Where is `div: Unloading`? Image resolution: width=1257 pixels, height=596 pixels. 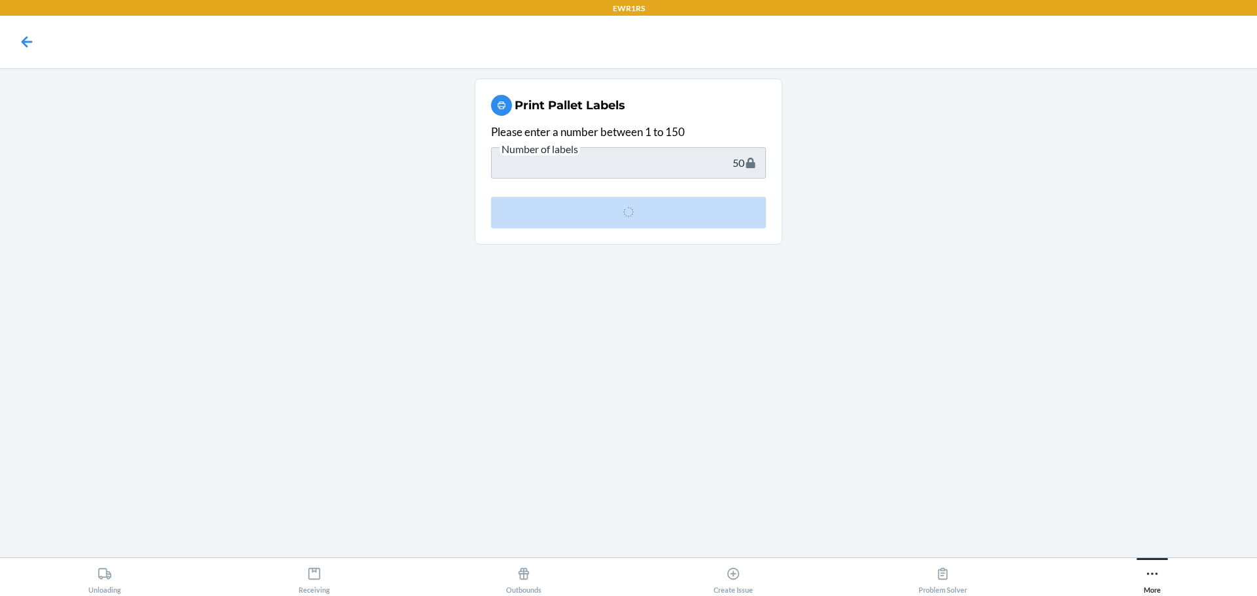
div: Unloading is located at coordinates (105, 578).